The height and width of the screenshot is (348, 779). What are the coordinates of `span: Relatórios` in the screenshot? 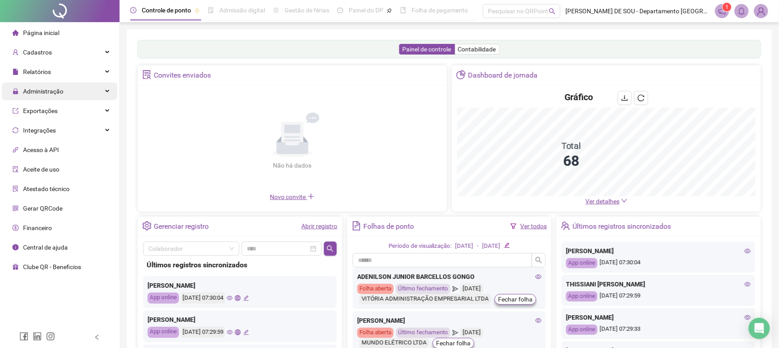 It's located at (37, 72).